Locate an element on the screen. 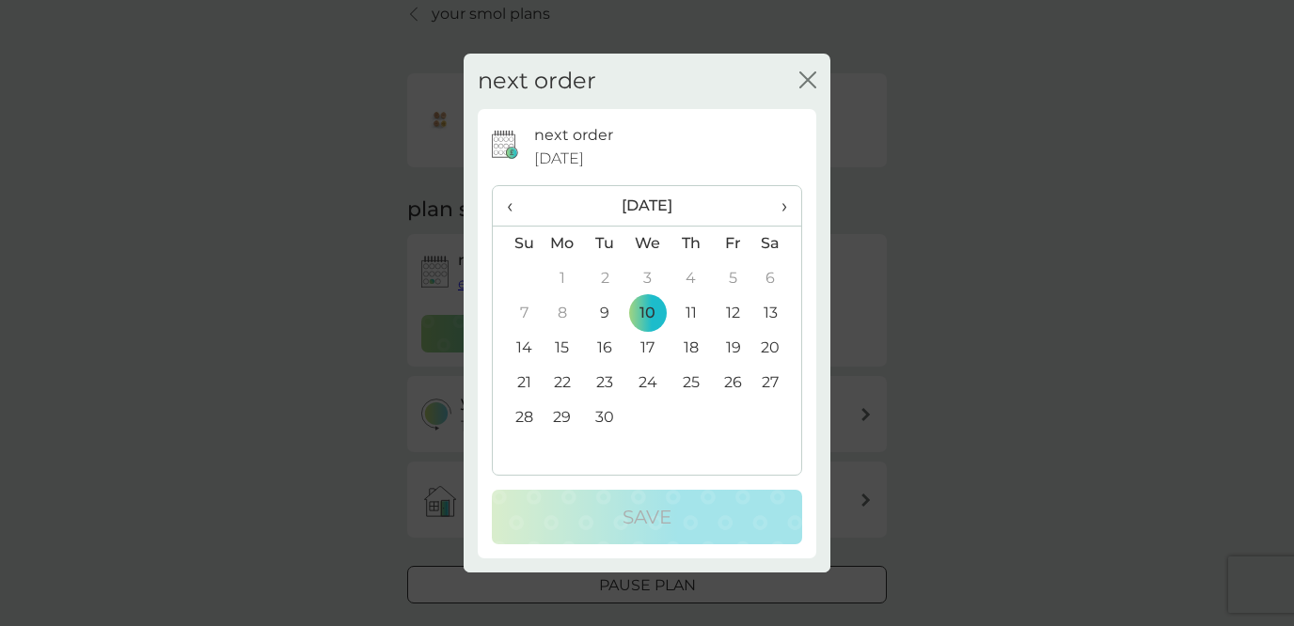 This screenshot has width=1294, height=626. td: 16 is located at coordinates (605, 348).